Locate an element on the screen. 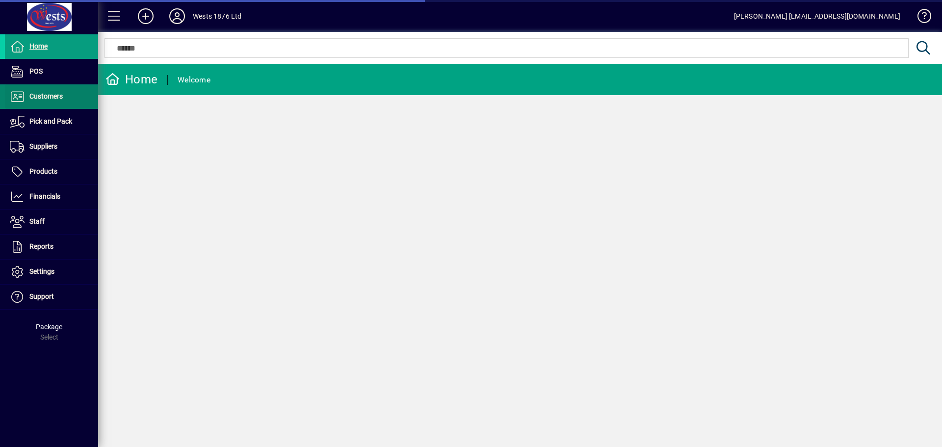 The image size is (942, 447). span: Products is located at coordinates (43, 171).